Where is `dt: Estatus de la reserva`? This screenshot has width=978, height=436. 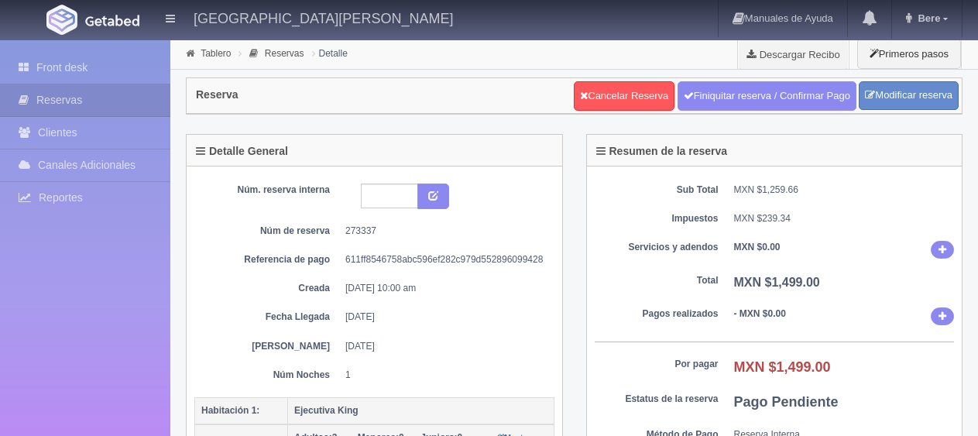
dt: Estatus de la reserva is located at coordinates (657, 399).